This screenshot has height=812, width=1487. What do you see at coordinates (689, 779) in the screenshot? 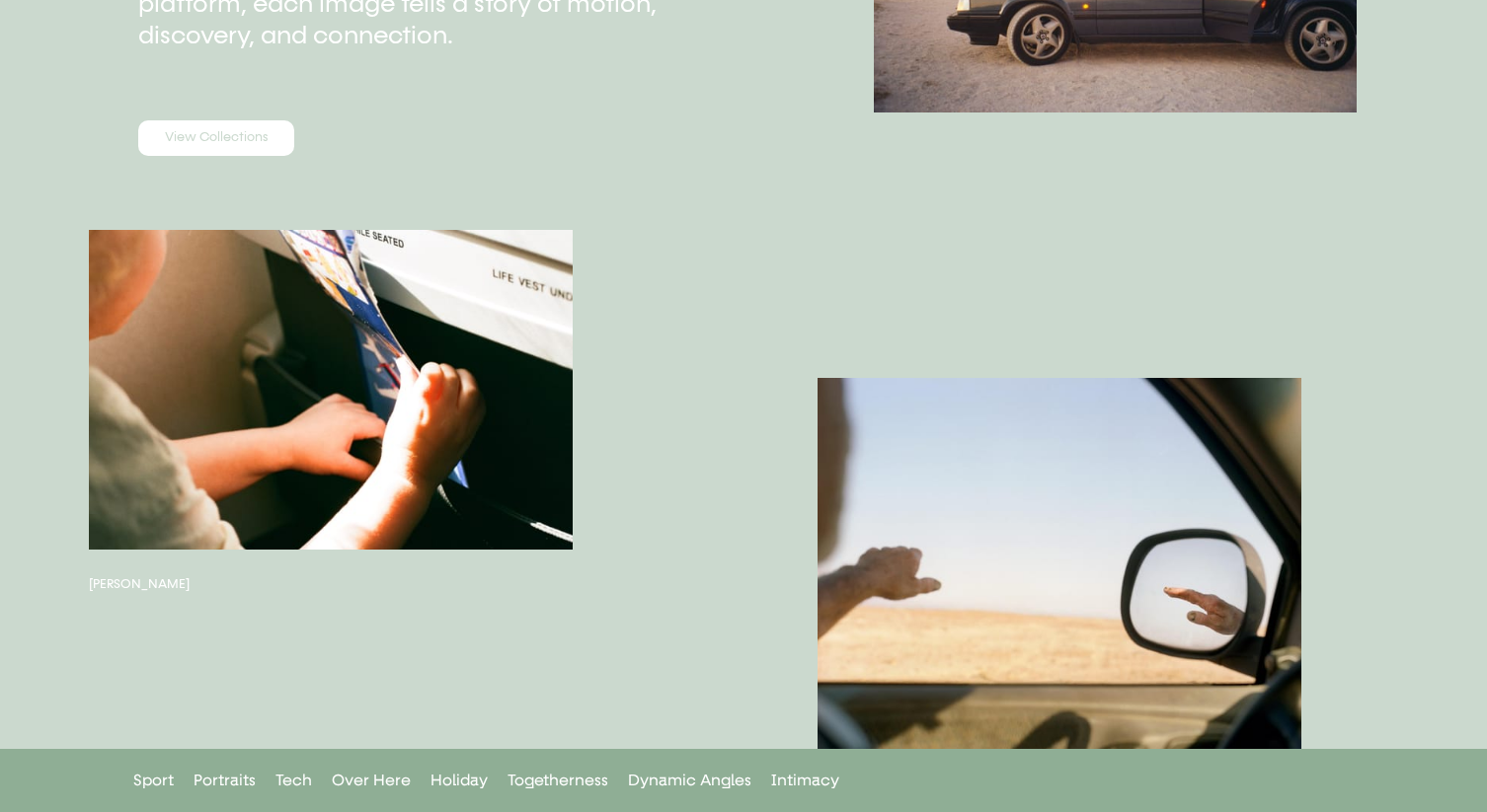
I see `a: Dynamic Angles` at bounding box center [689, 779].